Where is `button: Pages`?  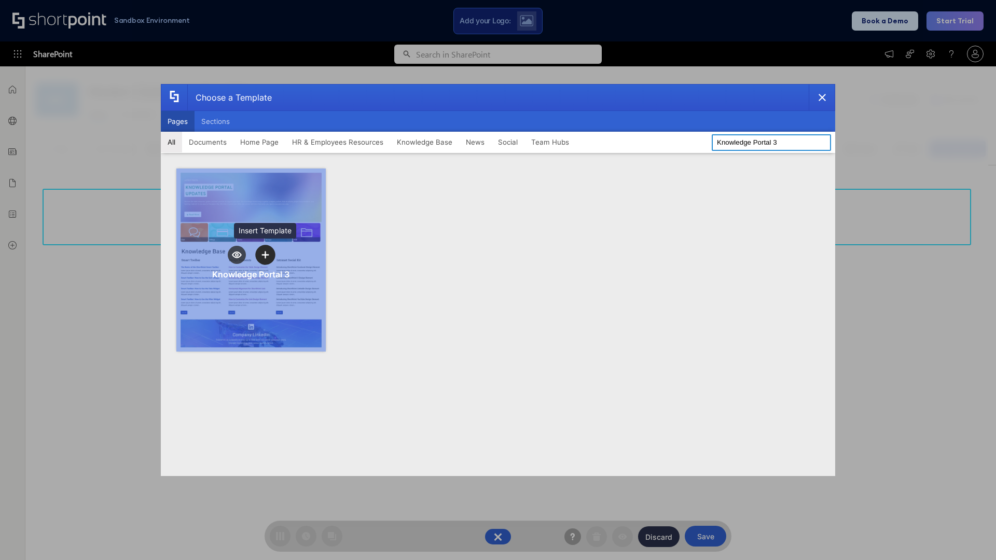
button: Pages is located at coordinates (177, 121).